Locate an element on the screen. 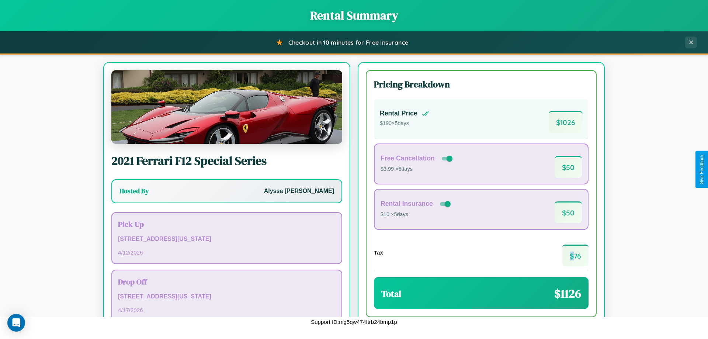 Image resolution: width=708 pixels, height=339 pixels. h4: Free Cancellation is located at coordinates (407, 158).